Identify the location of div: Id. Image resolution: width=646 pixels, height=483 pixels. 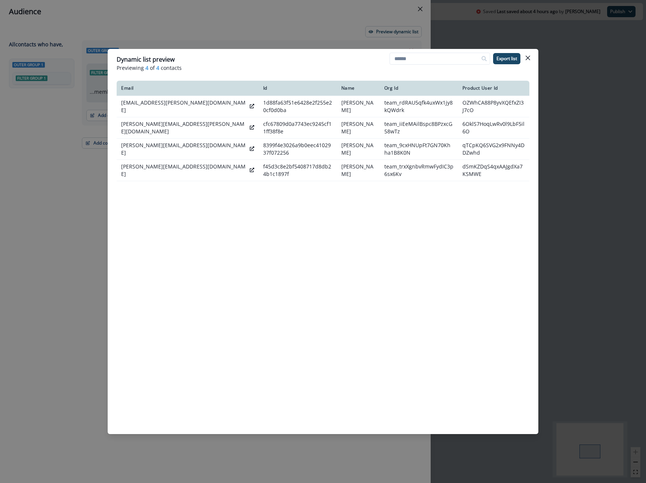
(298, 88).